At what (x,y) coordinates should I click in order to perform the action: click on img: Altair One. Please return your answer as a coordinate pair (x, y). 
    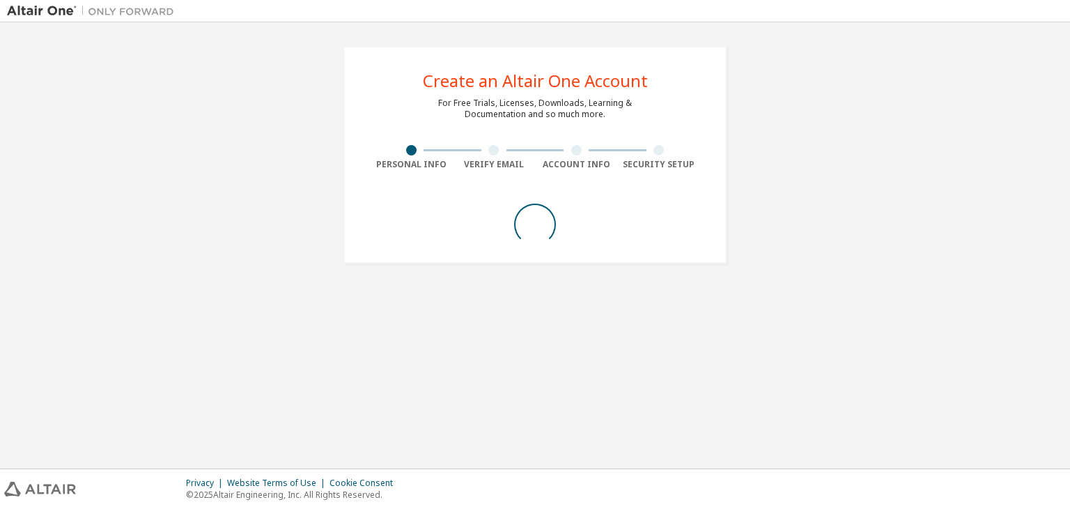
    Looking at the image, I should click on (94, 11).